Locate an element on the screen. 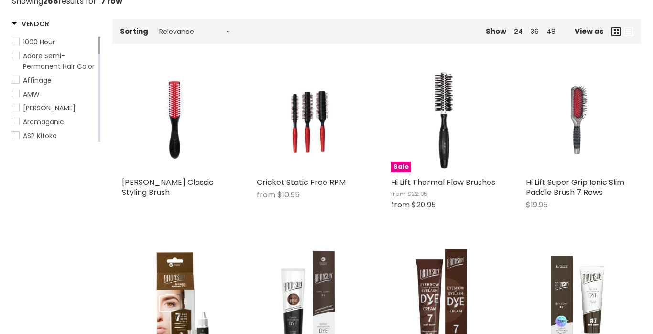 The image size is (653, 334). span: Adore Semi-Permanent Hair Color is located at coordinates (59, 61).